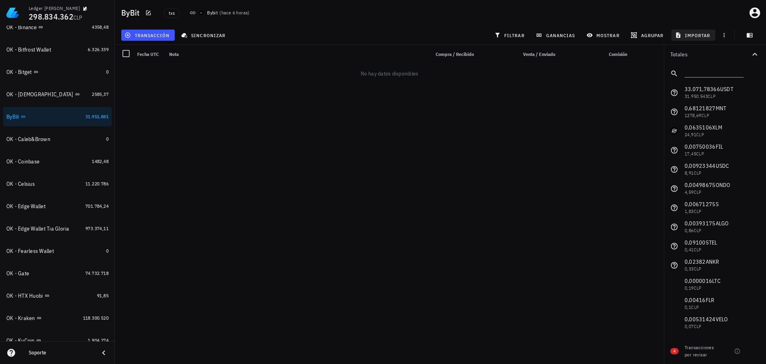 This screenshot has width=766, height=364. Describe the element at coordinates (97, 116) in the screenshot. I see `span: 31.951.881` at that location.